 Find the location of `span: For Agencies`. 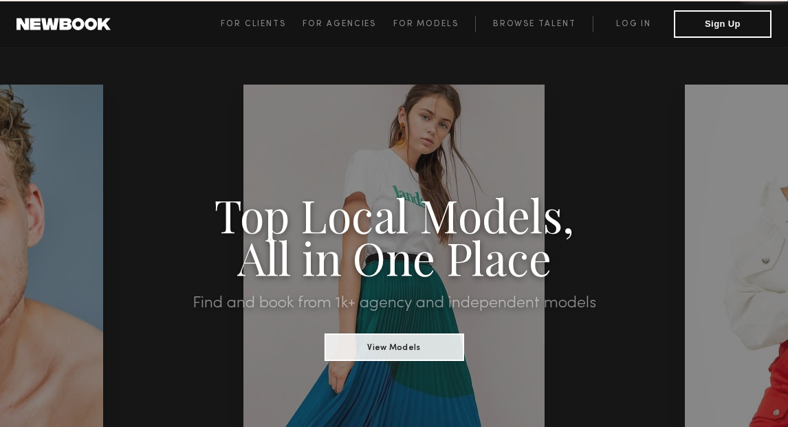

span: For Agencies is located at coordinates (339, 24).